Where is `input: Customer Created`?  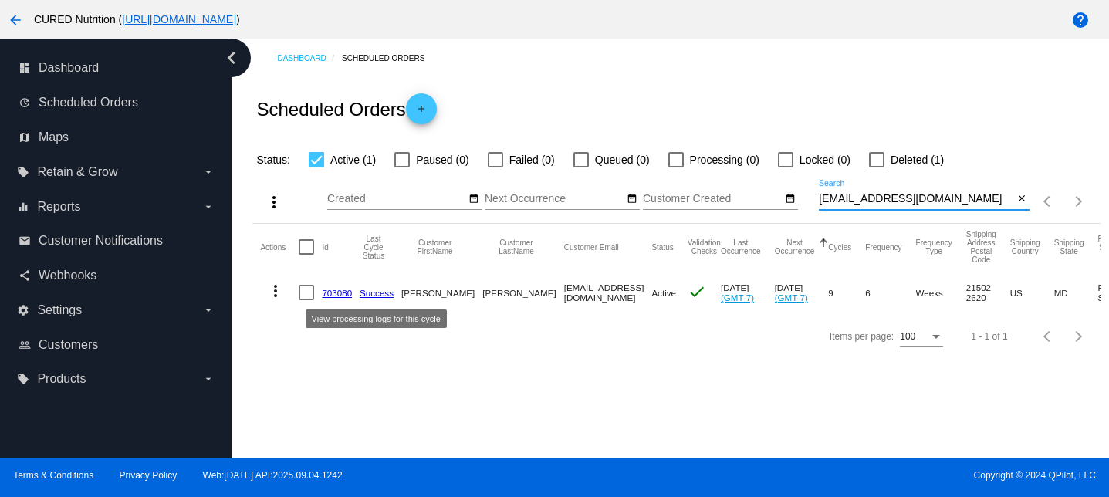 input: Customer Created is located at coordinates (713, 199).